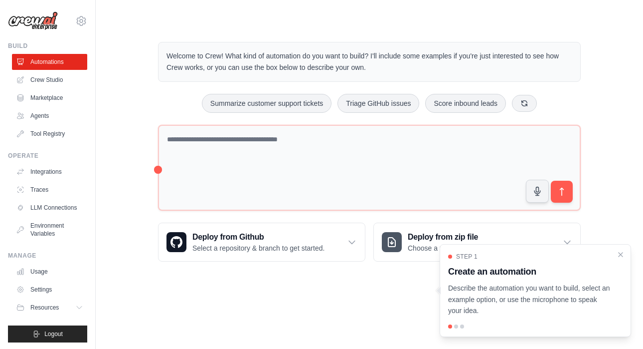  I want to click on a: Traces, so click(49, 189).